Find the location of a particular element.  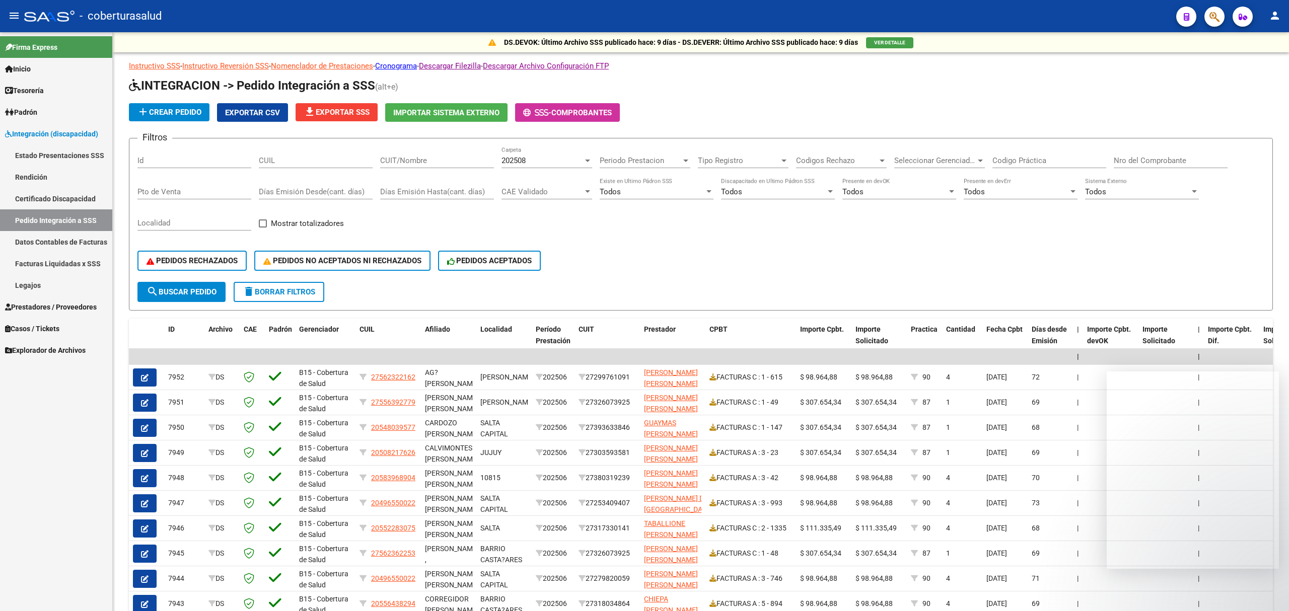

datatable-header-cell: Importe Solicitado is located at coordinates (879, 341).